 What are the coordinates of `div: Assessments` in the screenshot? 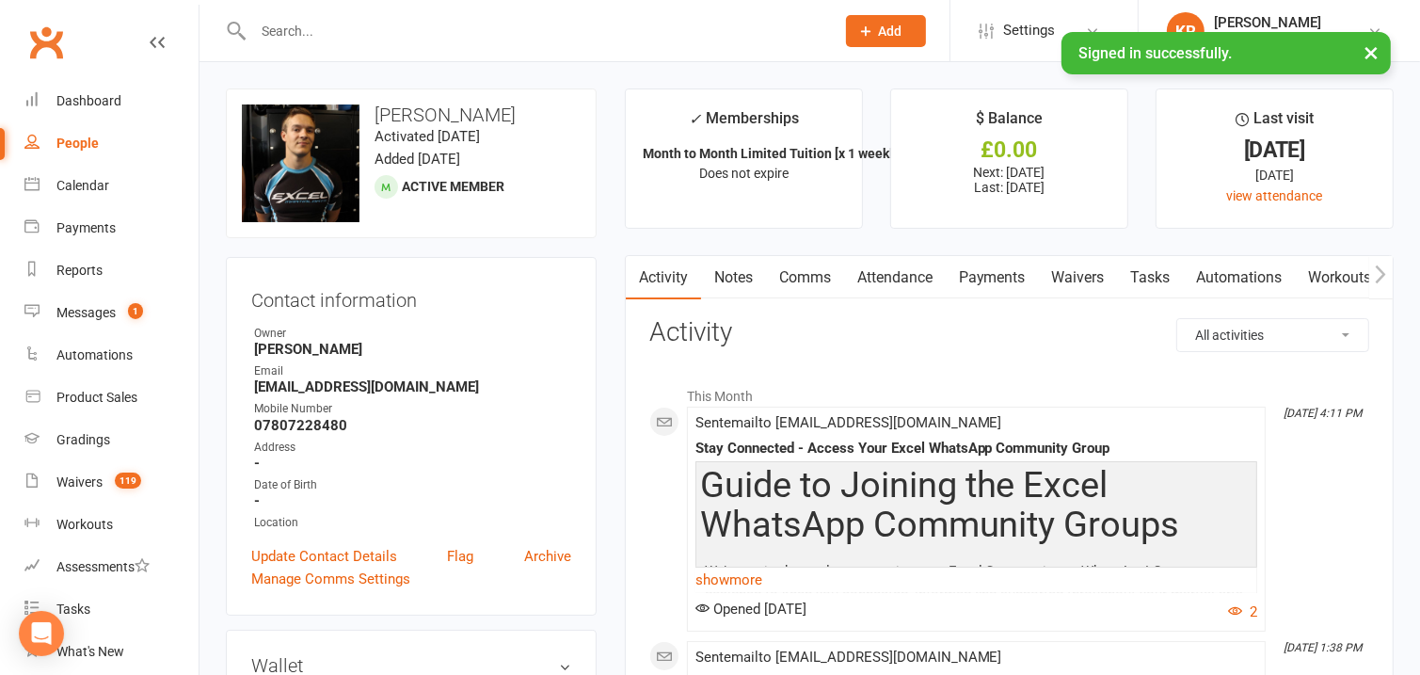 It's located at (103, 566).